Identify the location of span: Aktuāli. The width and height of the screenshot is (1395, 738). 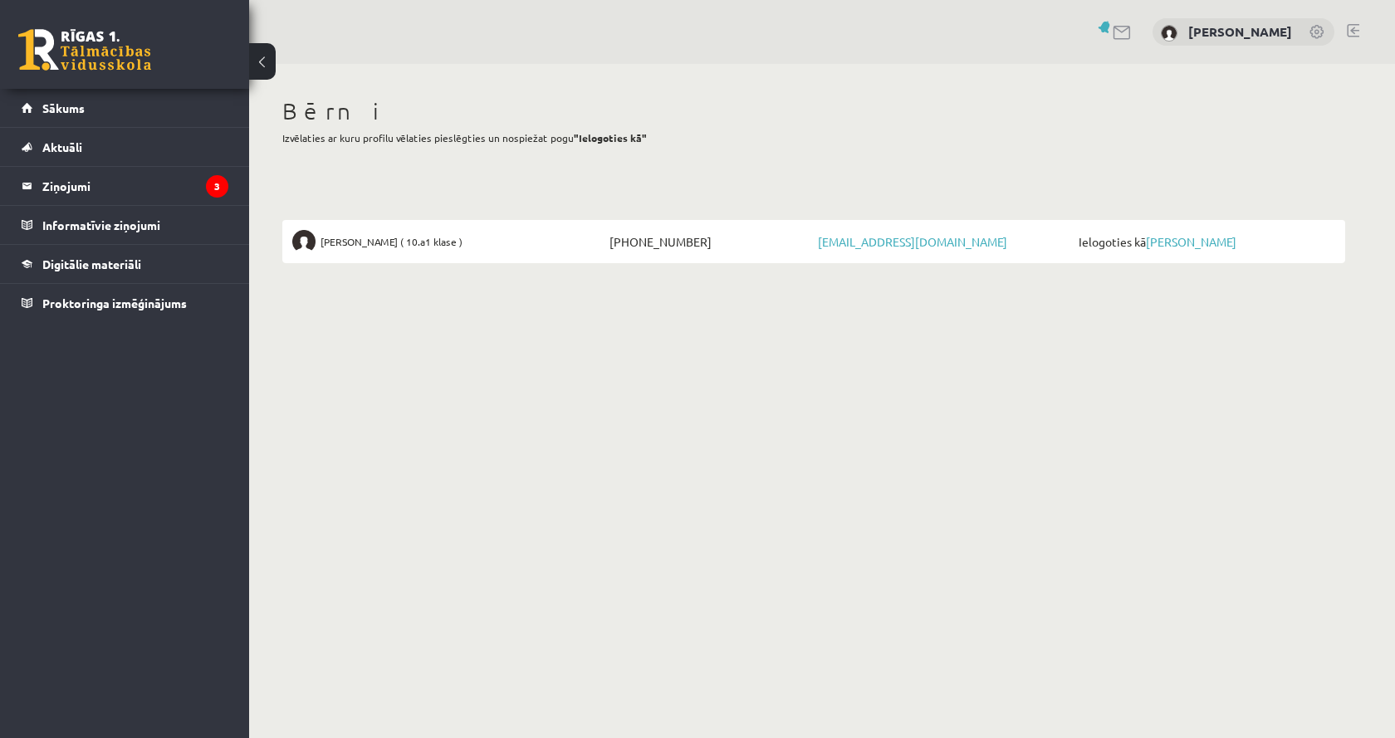
(62, 147).